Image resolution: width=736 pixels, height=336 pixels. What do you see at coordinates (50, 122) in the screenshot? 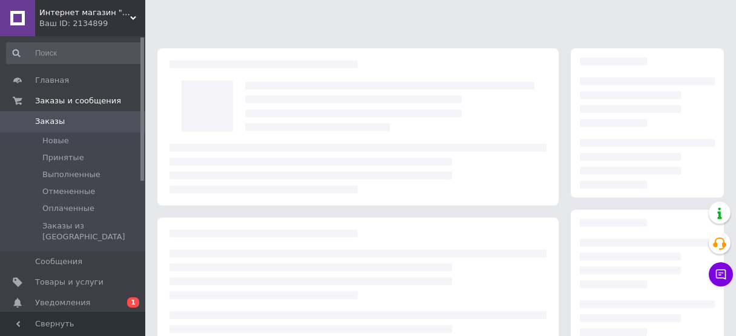
I see `span: Заказы` at bounding box center [50, 122].